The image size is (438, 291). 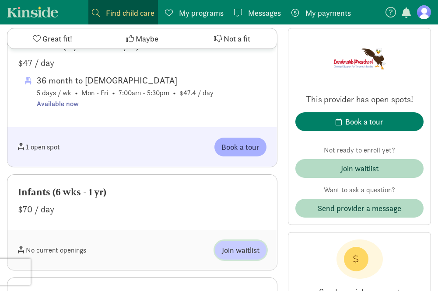 What do you see at coordinates (240, 147) in the screenshot?
I see `span: Book a tour` at bounding box center [240, 147].